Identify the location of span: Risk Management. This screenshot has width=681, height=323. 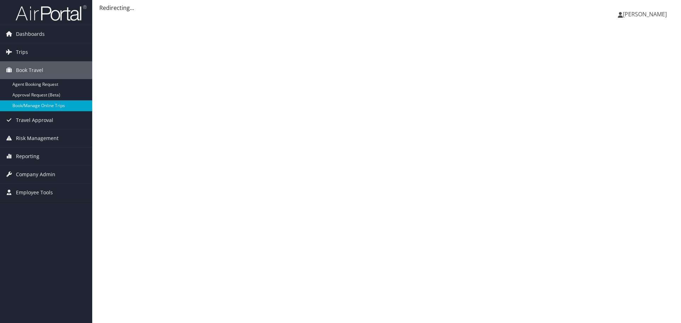
(37, 138).